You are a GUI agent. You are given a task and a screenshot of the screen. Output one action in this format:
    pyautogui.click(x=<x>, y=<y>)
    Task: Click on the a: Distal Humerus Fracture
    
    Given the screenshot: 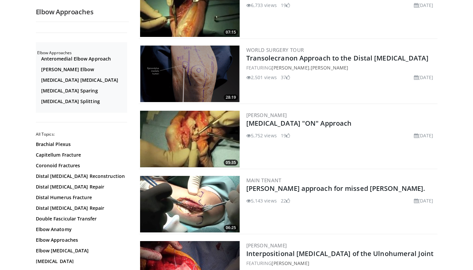 What is the action you would take?
    pyautogui.click(x=81, y=197)
    